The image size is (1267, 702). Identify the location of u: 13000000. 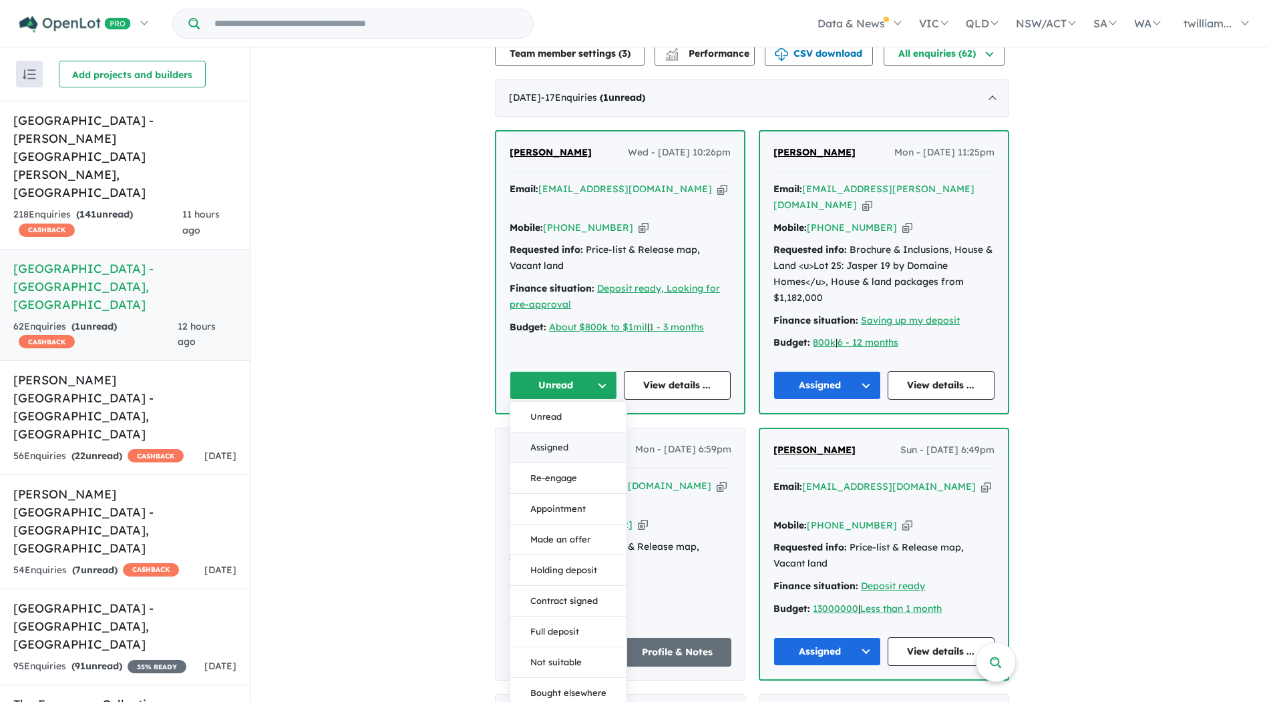
(835, 609).